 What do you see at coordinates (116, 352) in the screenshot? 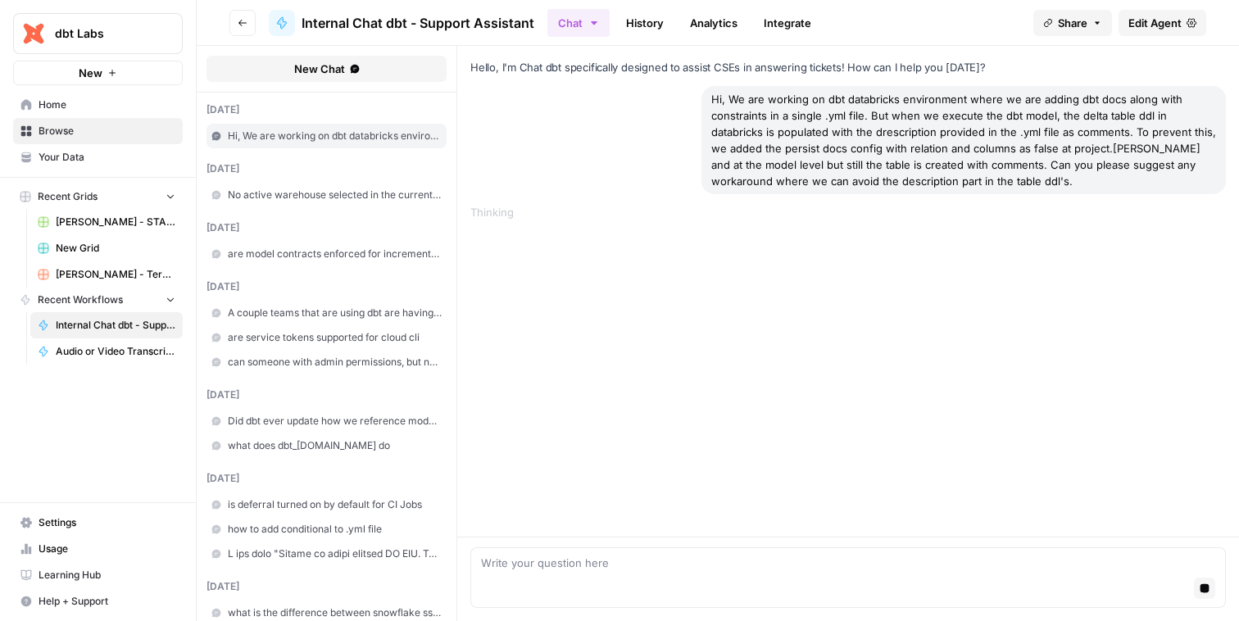
I see `span: Audio or Video Transcription with Summary` at bounding box center [116, 352].